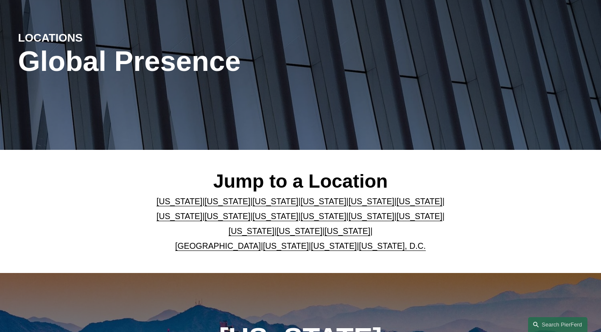  What do you see at coordinates (206, 61) in the screenshot?
I see `h1: Global Presence` at bounding box center [206, 61].